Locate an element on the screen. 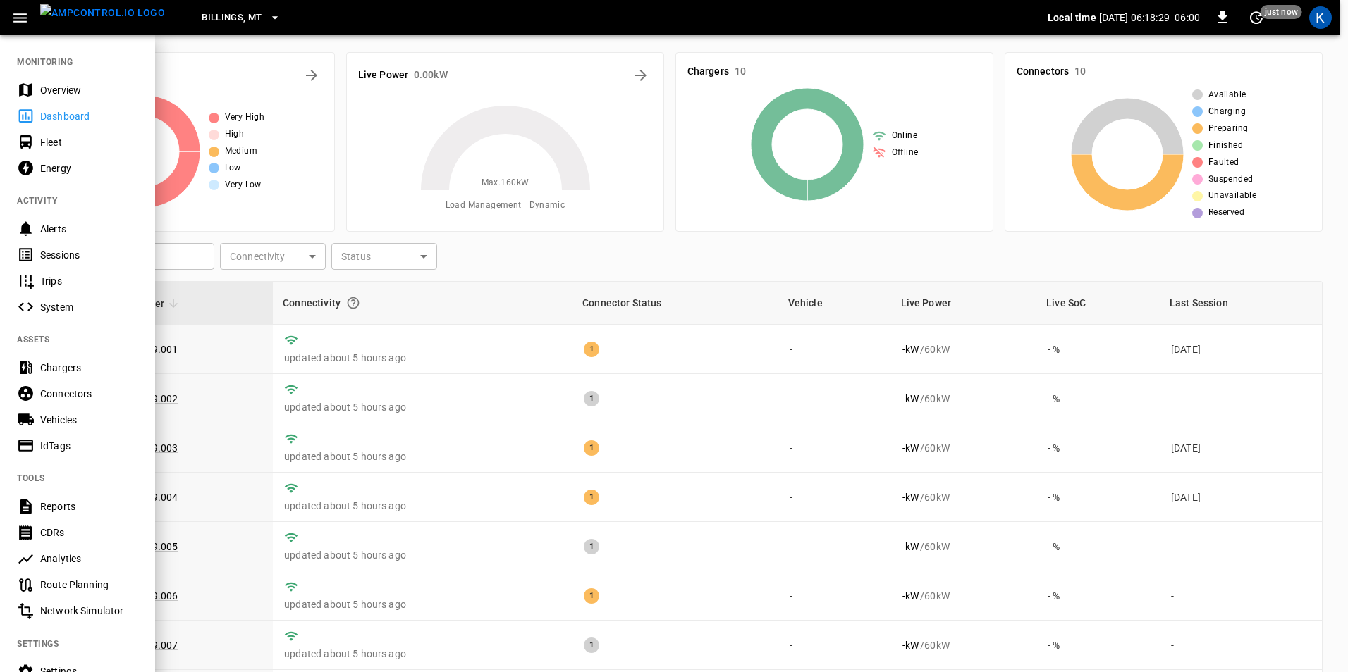 The image size is (1348, 672). div: IdTags is located at coordinates (89, 446).